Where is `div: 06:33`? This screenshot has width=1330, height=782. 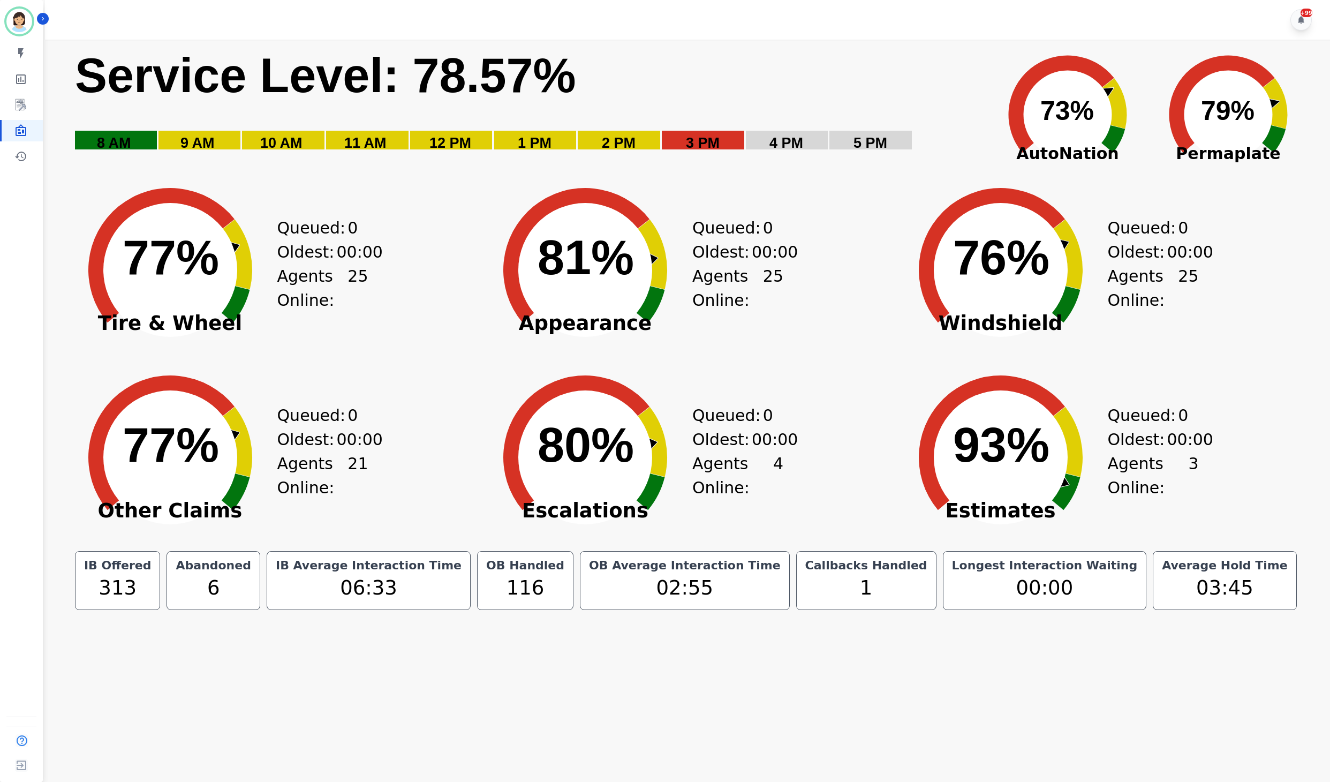 div: 06:33 is located at coordinates (368, 588).